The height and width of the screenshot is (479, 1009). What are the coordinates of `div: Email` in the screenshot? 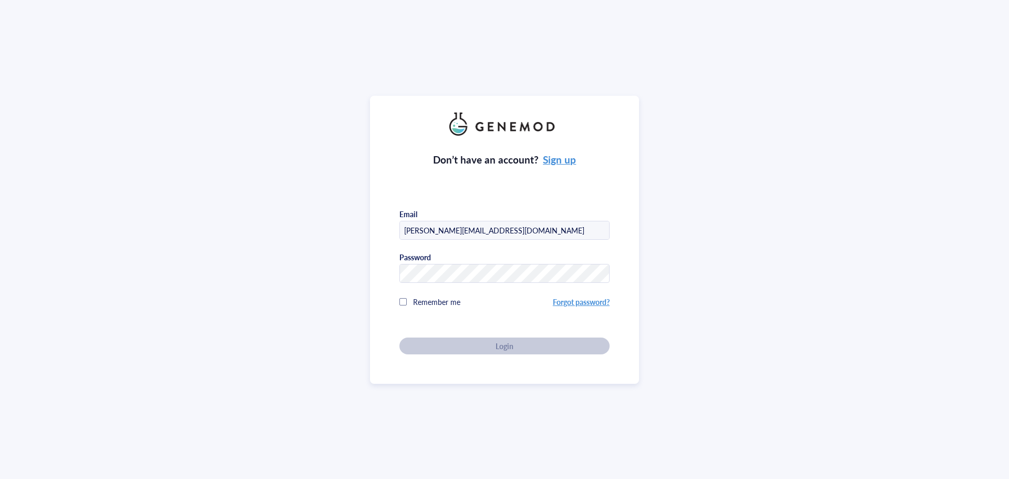 It's located at (408, 214).